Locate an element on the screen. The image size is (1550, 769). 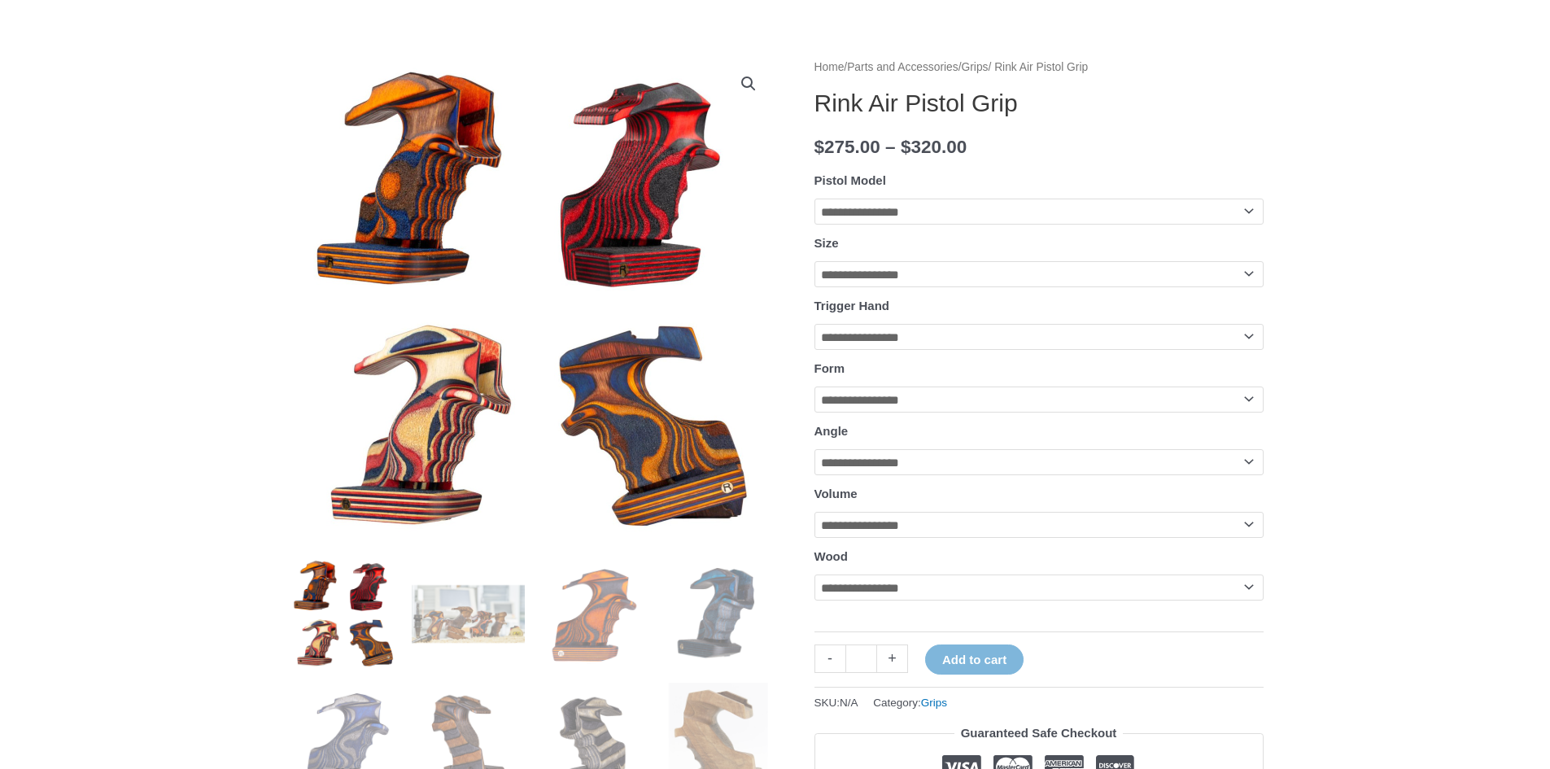
img: Rink Air Pistol Grip - Image 3 is located at coordinates (593, 614).